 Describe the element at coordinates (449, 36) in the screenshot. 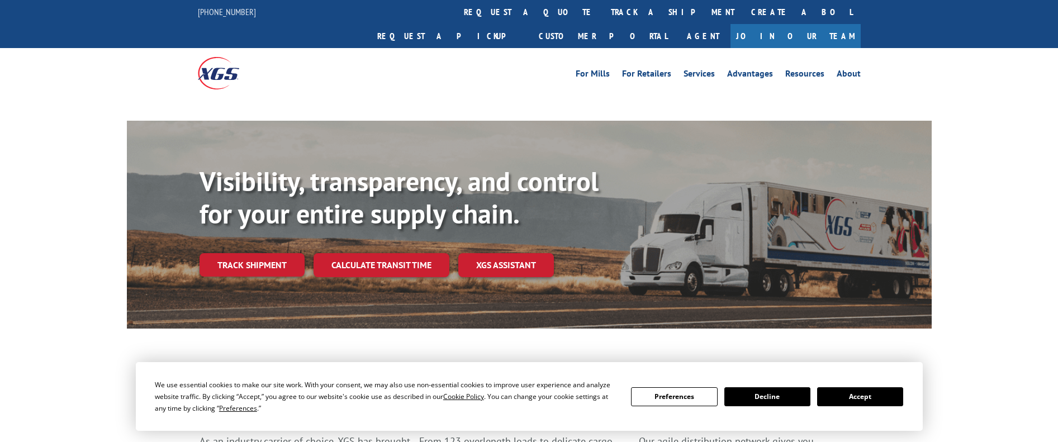

I see `a: Request a pickup` at that location.